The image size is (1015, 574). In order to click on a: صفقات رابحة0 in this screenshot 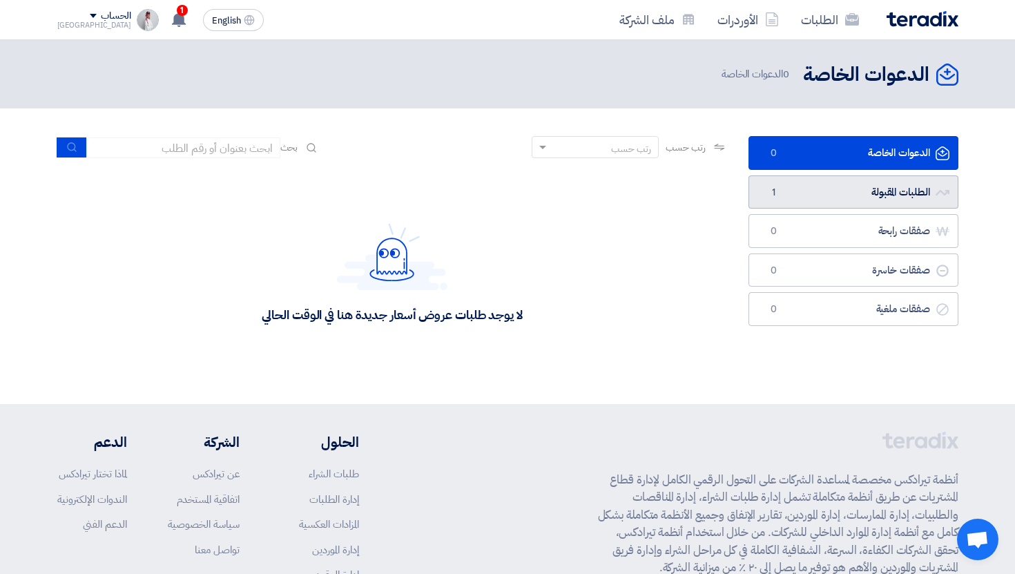, I will do `click(854, 231)`.